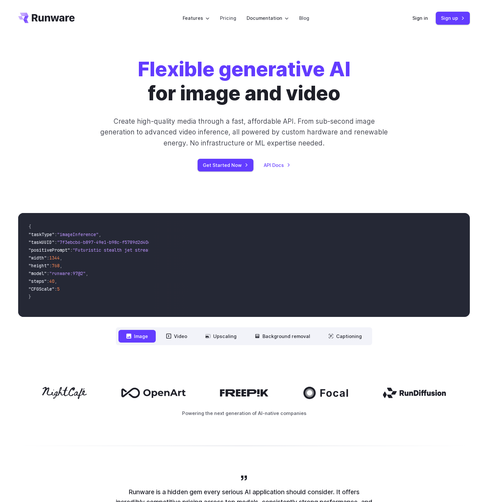 The image size is (488, 502). Describe the element at coordinates (244, 132) in the screenshot. I see `p: Create high-quality media through a fast, affordable API. From sub-second image generation to adv...` at that location.